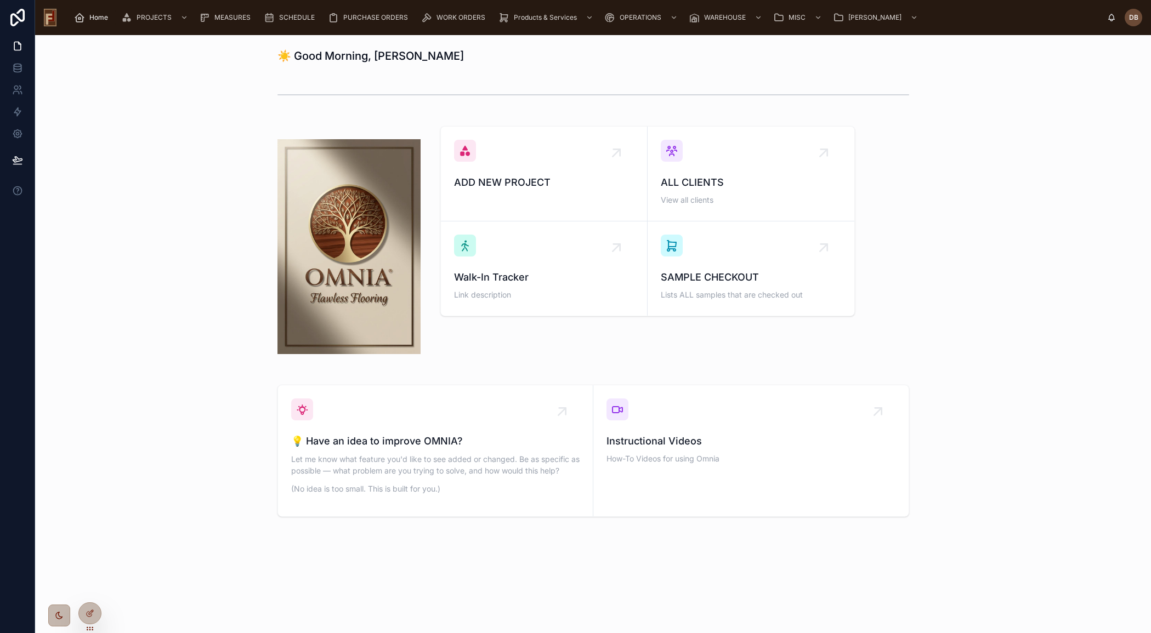  What do you see at coordinates (725, 18) in the screenshot?
I see `span: WAREHOUSE` at bounding box center [725, 18].